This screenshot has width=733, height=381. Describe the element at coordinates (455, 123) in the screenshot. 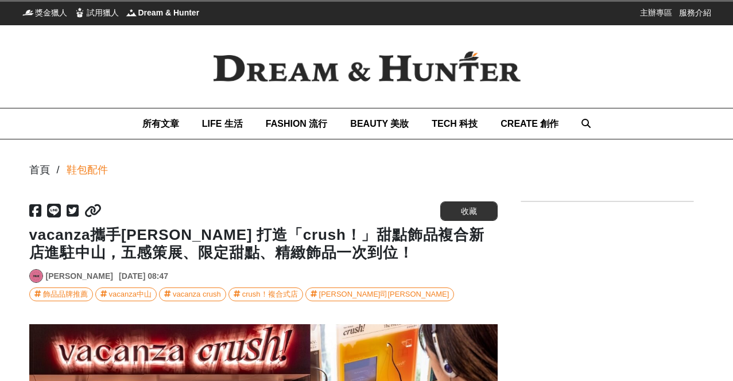

I see `a: TECH 科技` at that location.